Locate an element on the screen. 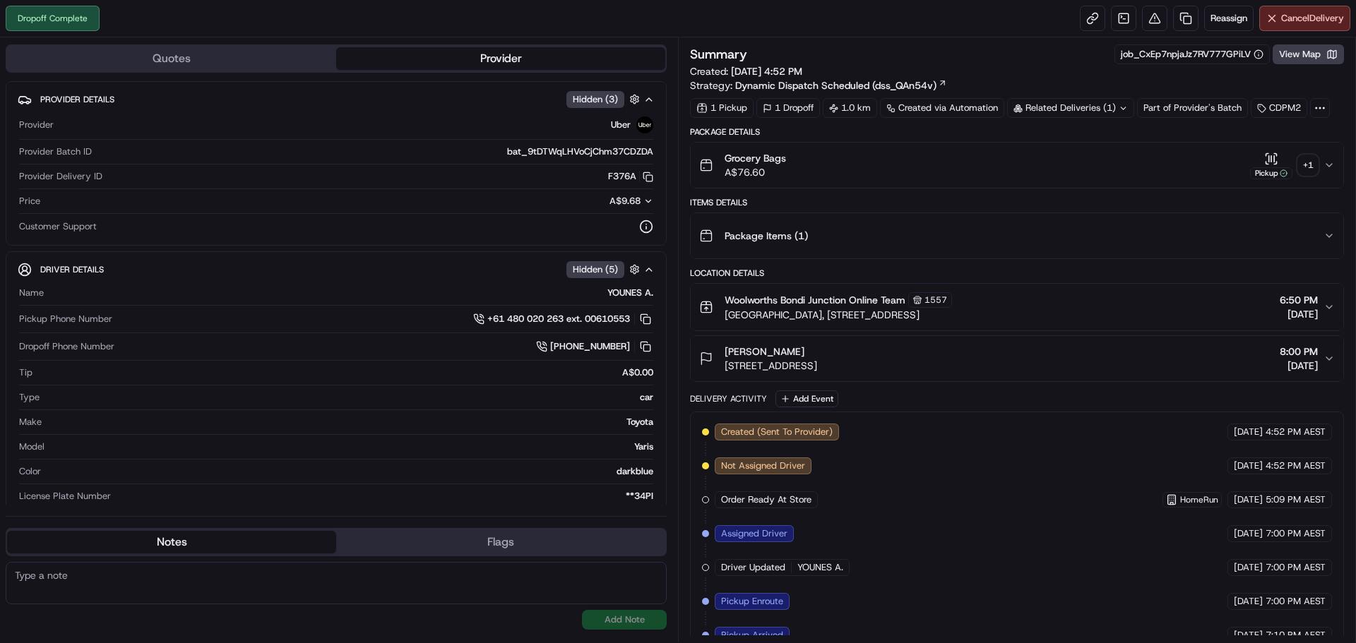 This screenshot has height=643, width=1356. div: 1 Dropoff is located at coordinates (788, 108).